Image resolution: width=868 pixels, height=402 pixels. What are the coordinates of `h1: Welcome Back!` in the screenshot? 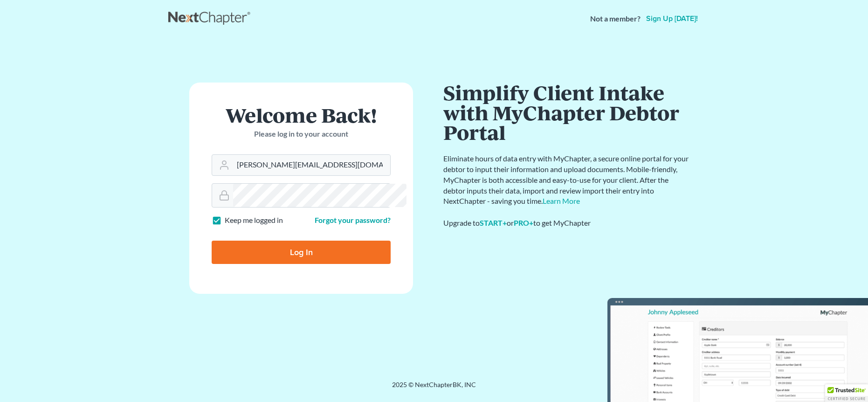 It's located at (301, 115).